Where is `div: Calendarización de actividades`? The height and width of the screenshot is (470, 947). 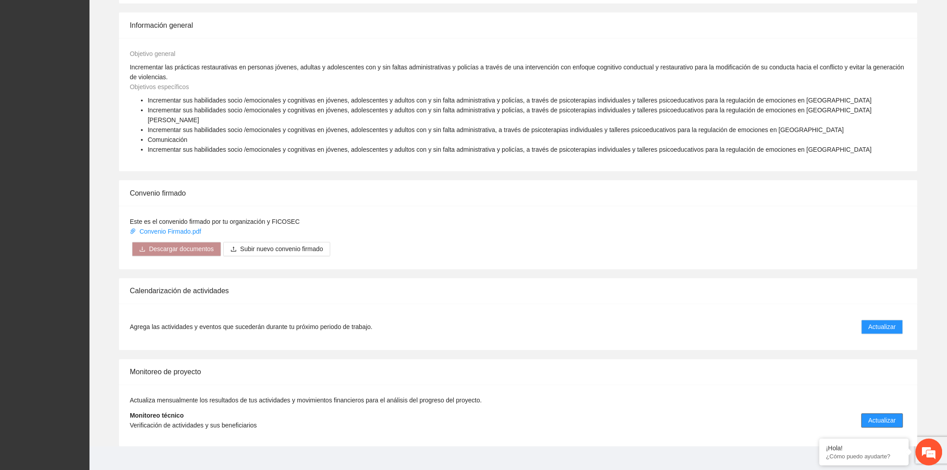
div: Calendarización de actividades is located at coordinates (518, 291).